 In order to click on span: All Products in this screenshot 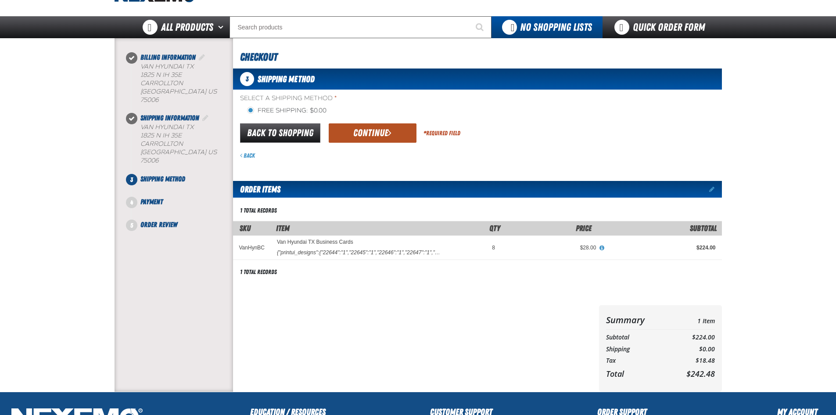, I will do `click(187, 27)`.